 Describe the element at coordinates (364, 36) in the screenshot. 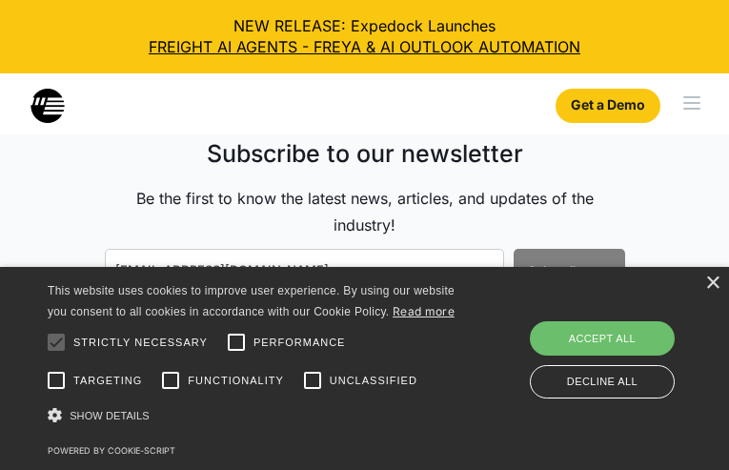

I see `div: NEW RELEASE: Expedock Launches` at that location.